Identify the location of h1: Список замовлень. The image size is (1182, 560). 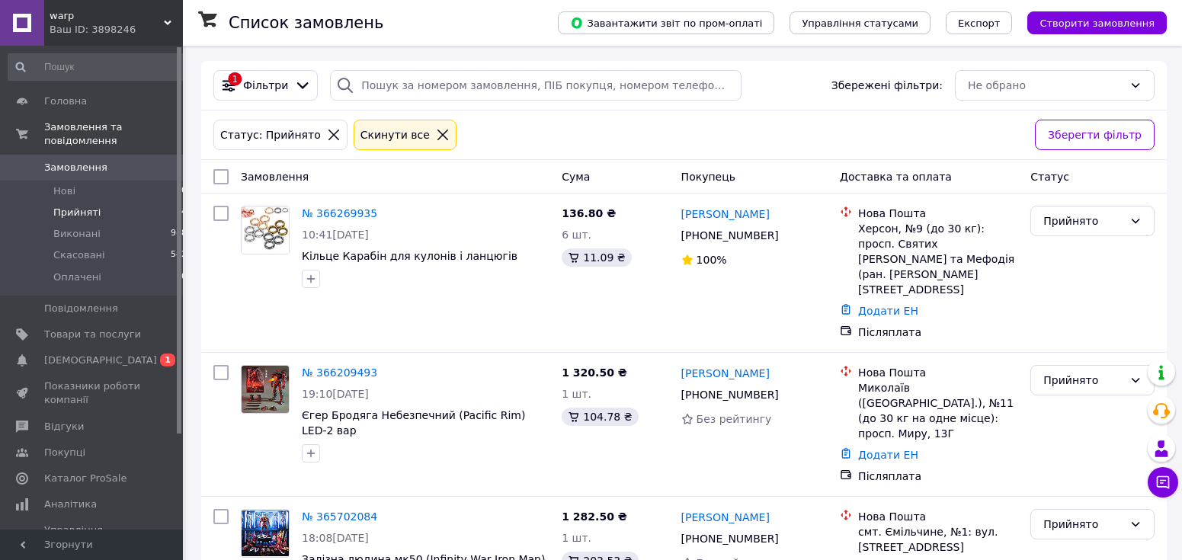
(306, 23).